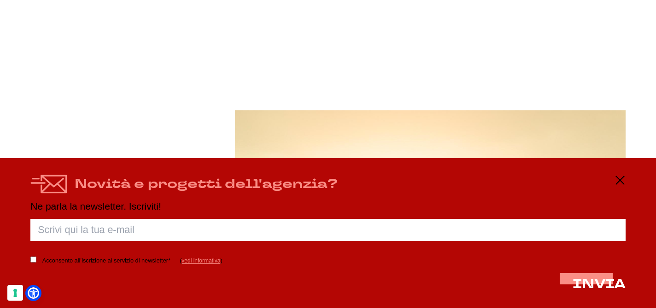  What do you see at coordinates (328, 230) in the screenshot?
I see `input: Scrivi qui la tua e-mail` at bounding box center [328, 230].